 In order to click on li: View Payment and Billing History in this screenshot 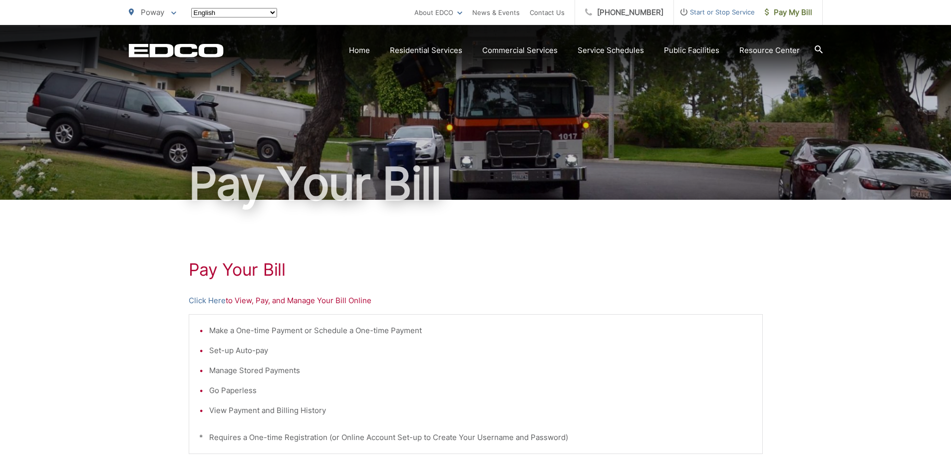, I will do `click(481, 410)`.